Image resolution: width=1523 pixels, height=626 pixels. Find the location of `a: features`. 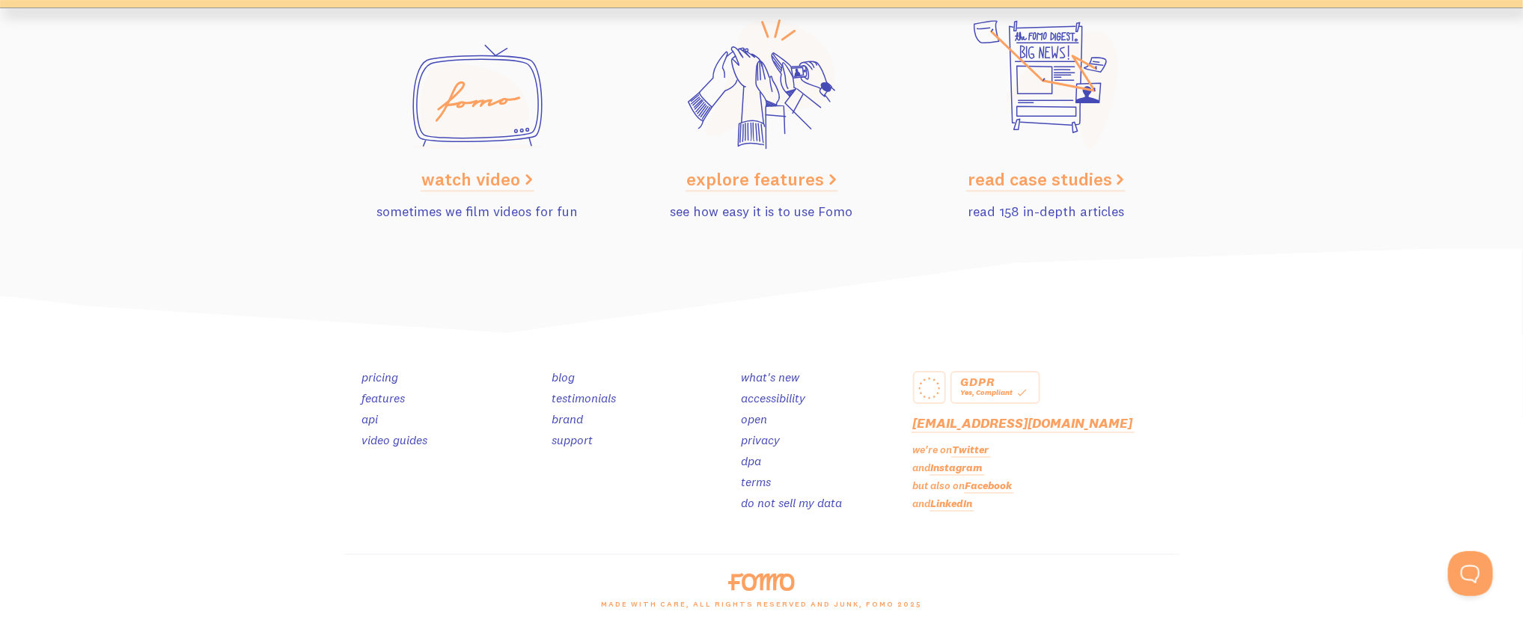

a: features is located at coordinates (384, 398).